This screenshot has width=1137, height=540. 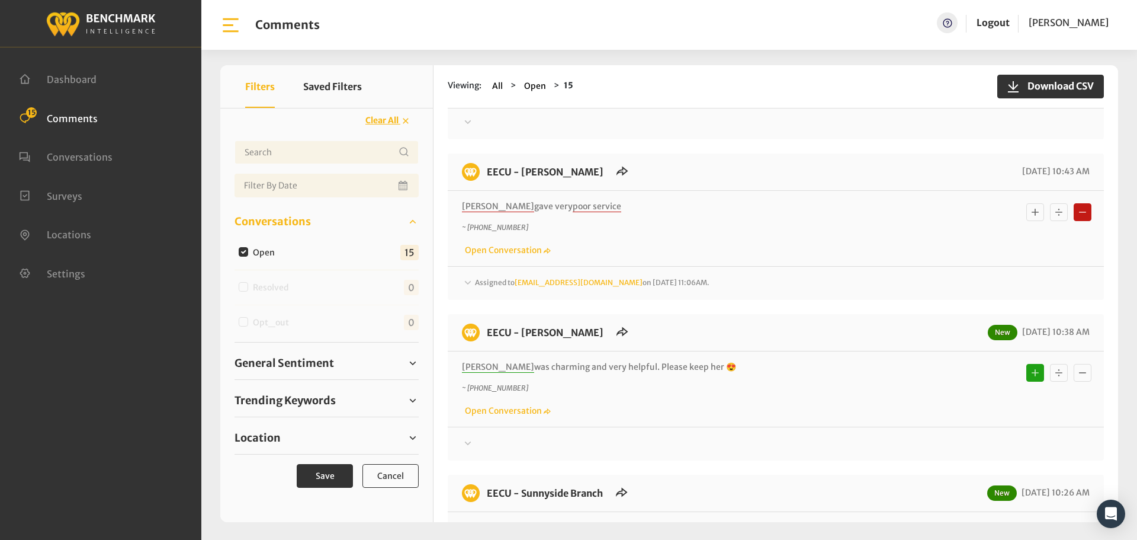 What do you see at coordinates (390, 476) in the screenshot?
I see `button: Cancel` at bounding box center [390, 476].